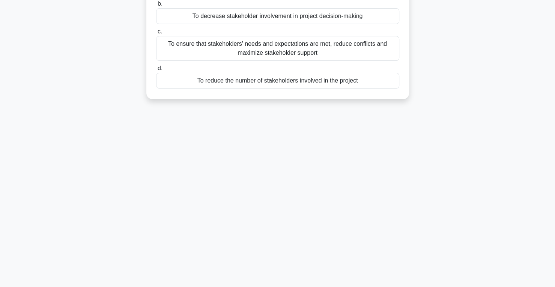 This screenshot has height=287, width=555. Describe the element at coordinates (160, 31) in the screenshot. I see `span: c.` at that location.